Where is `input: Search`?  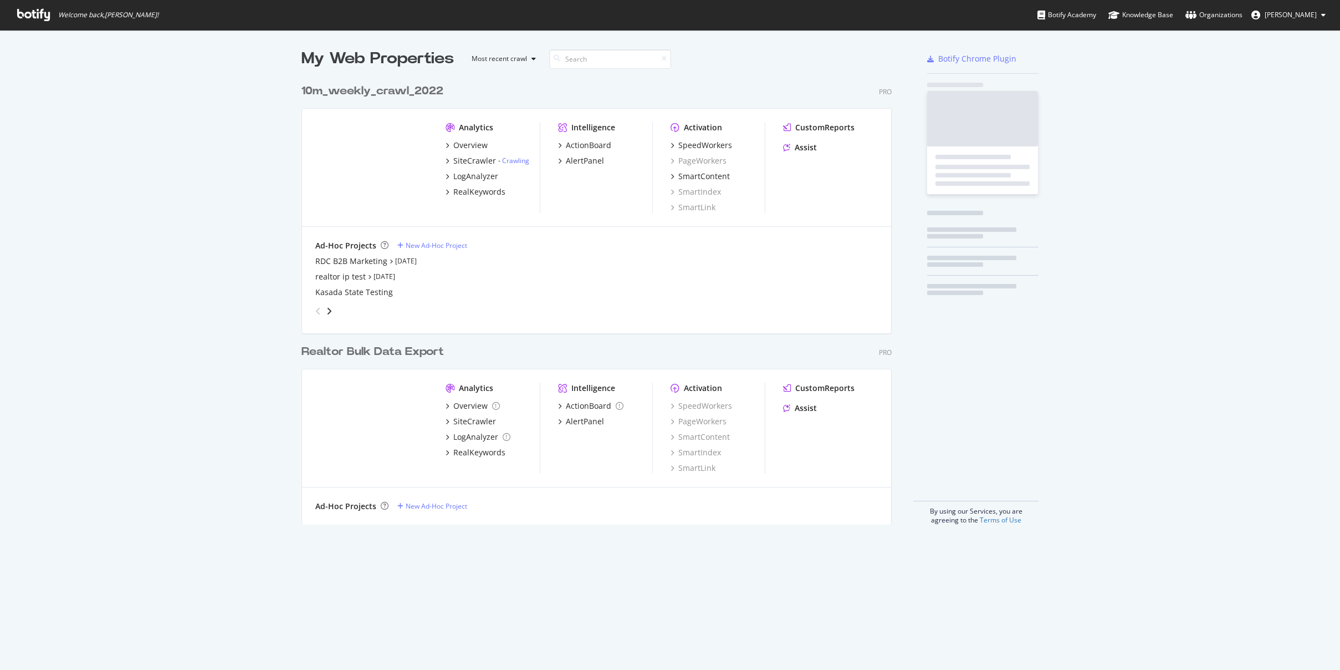
input: Search is located at coordinates (610, 59).